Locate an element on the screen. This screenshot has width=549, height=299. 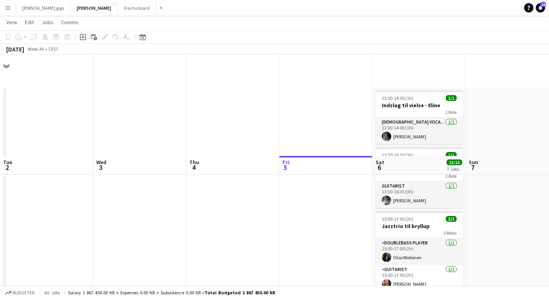
span: 10 is located at coordinates (543, 4).